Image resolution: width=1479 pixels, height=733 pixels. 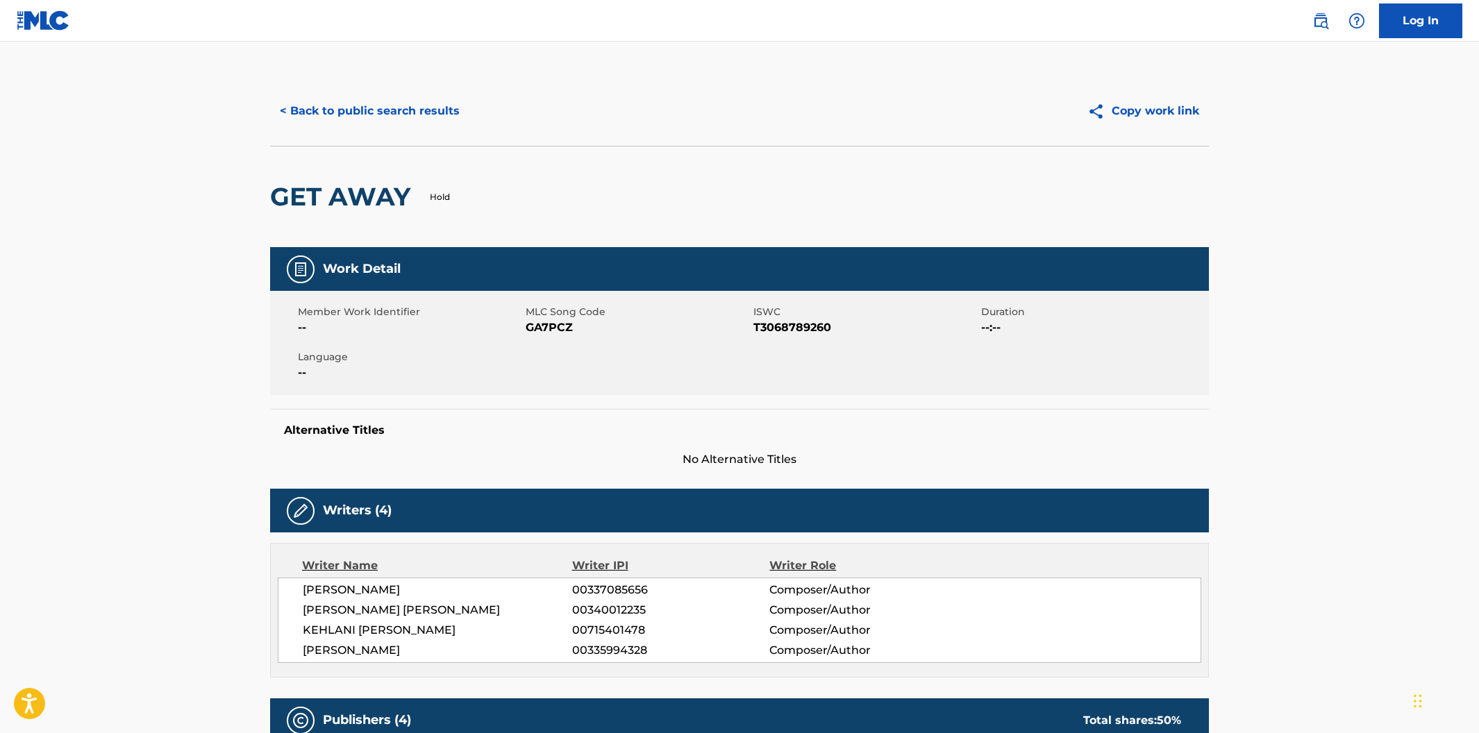 What do you see at coordinates (1357, 21) in the screenshot?
I see `div: Help` at bounding box center [1357, 21].